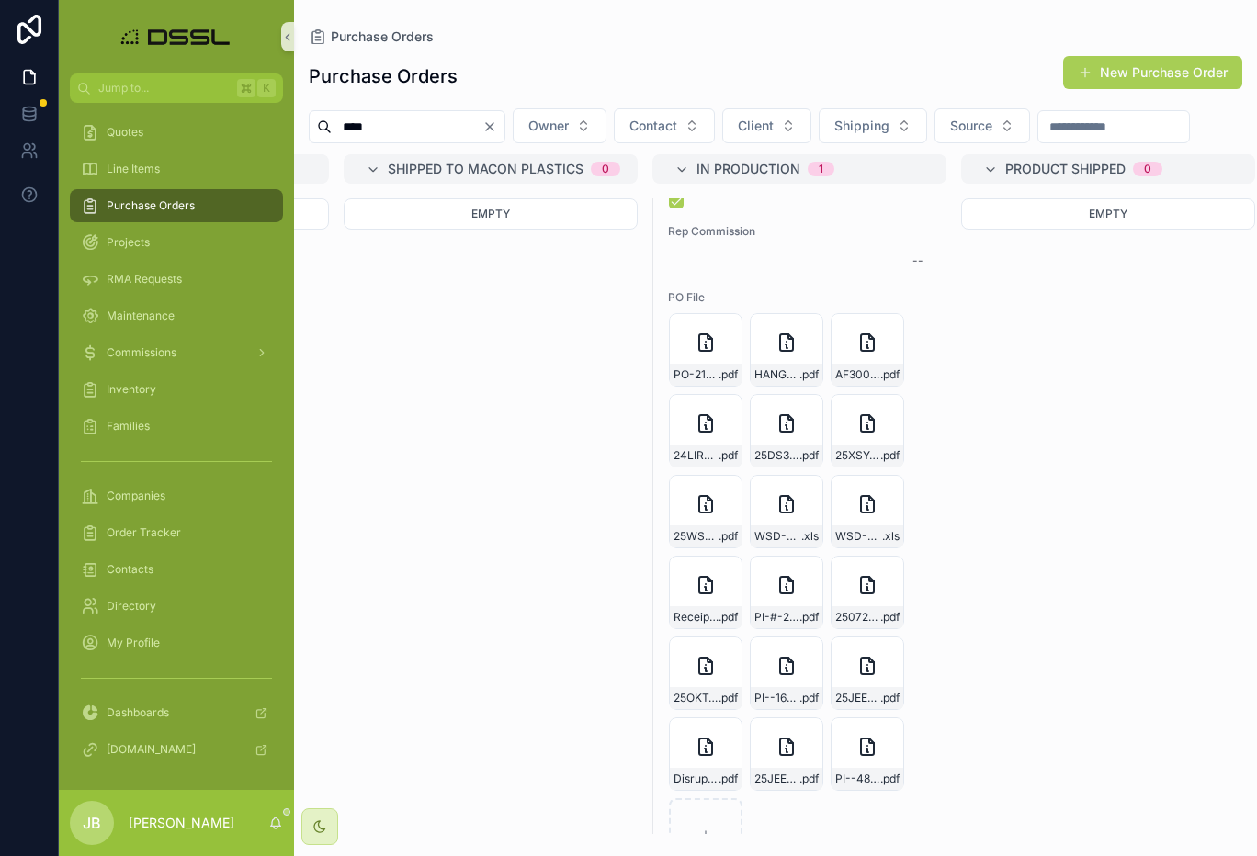  I want to click on button: New Purchase Order, so click(1152, 73).